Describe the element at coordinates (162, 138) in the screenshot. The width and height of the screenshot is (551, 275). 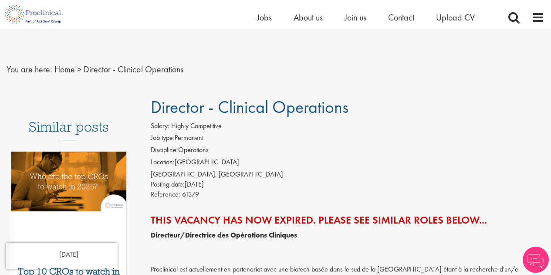
I see `label: Job type:` at that location.